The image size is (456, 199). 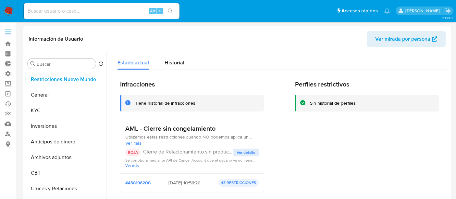 I want to click on input: Buscar, so click(x=65, y=64).